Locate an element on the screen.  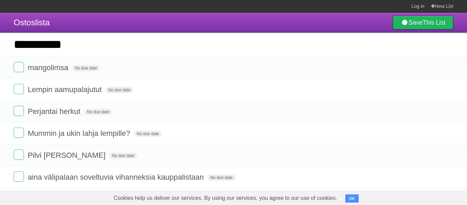
b: This List is located at coordinates (434, 23).